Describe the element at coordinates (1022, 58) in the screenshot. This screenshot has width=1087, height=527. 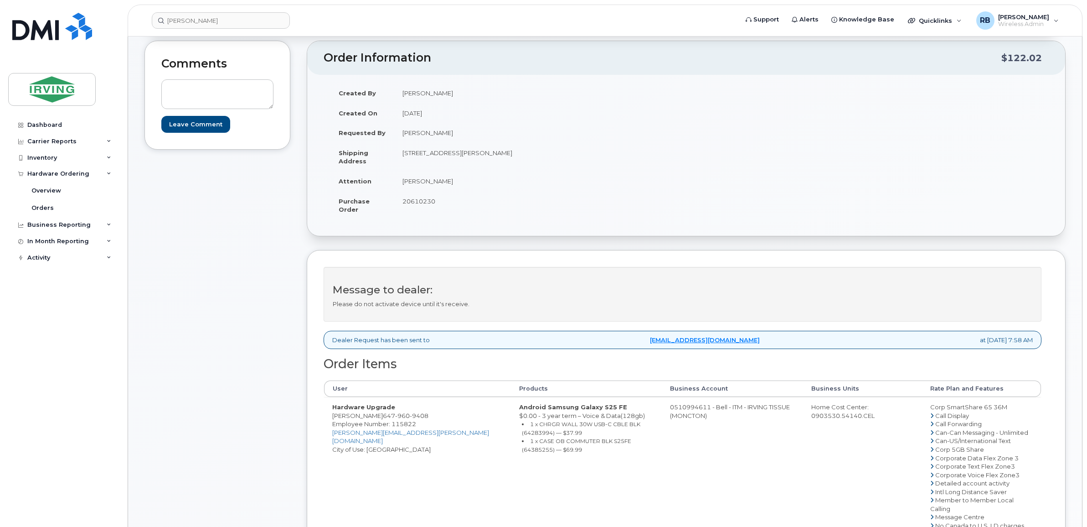
I see `div: $122.02` at that location.